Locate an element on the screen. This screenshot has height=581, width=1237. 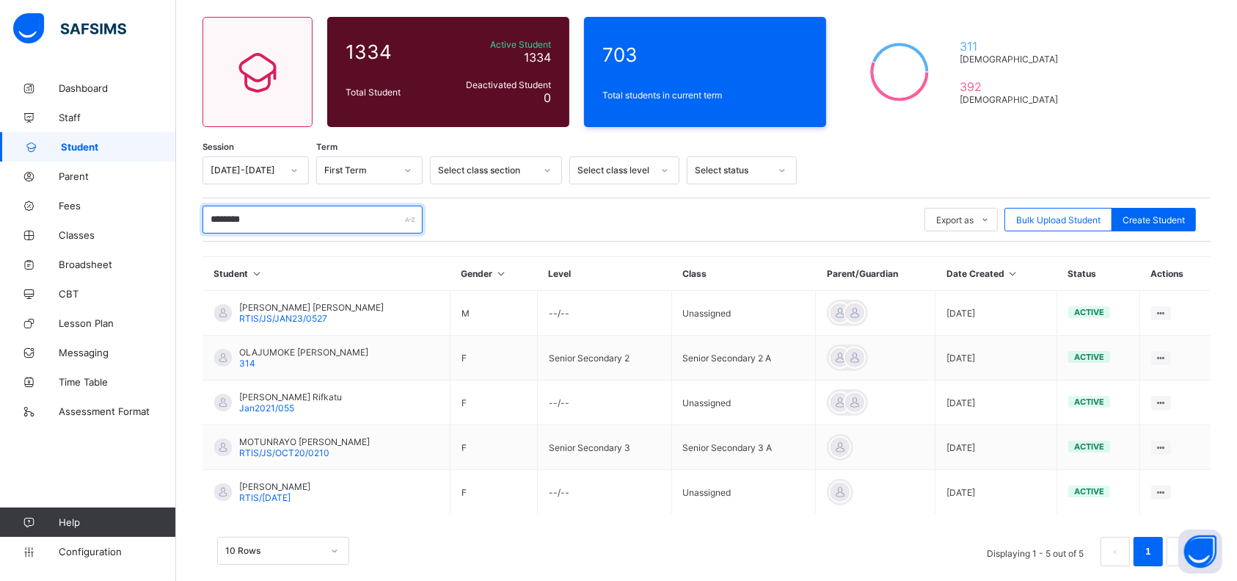
span: Term is located at coordinates (327, 147).